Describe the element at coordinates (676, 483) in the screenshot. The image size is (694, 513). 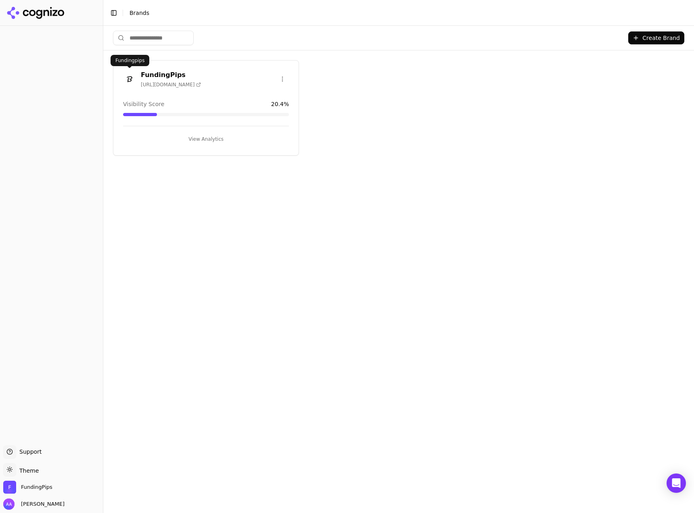
I see `div: Open Intercom Messenger` at that location.